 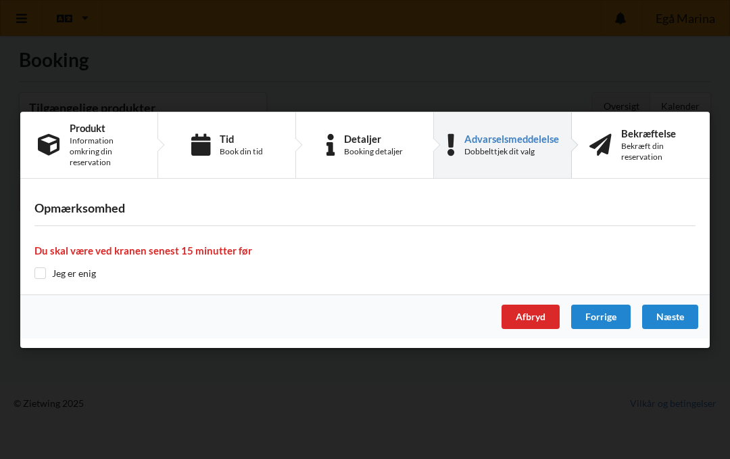 I want to click on div: Bekræftelse, so click(x=657, y=133).